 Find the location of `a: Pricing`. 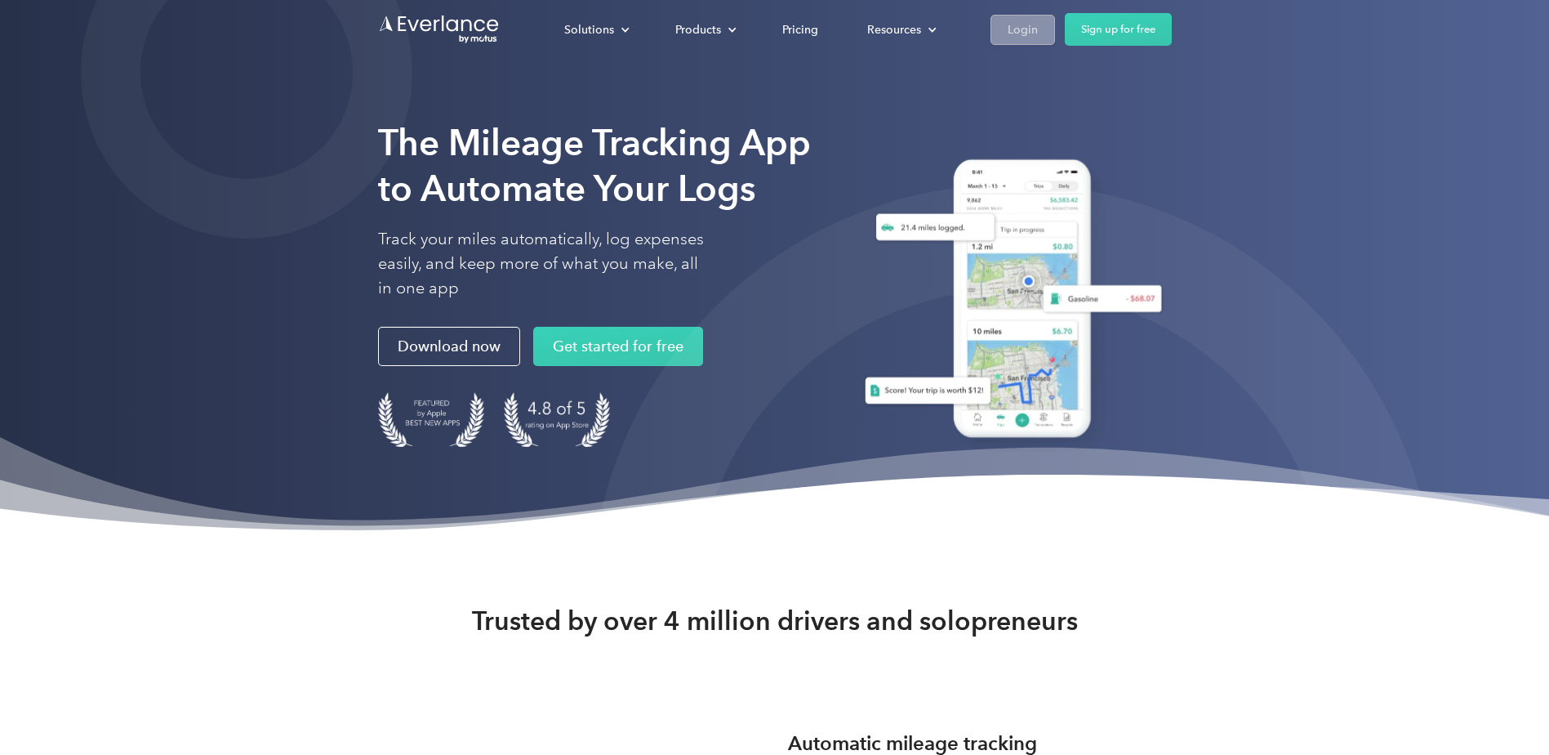

a: Pricing is located at coordinates (800, 29).